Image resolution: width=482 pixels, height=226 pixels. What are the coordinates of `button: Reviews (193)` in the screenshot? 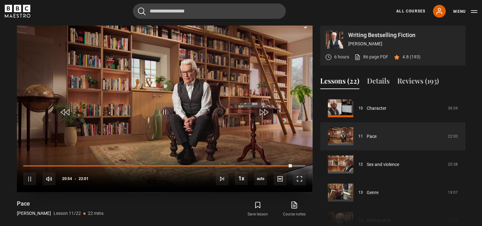 It's located at (418, 82).